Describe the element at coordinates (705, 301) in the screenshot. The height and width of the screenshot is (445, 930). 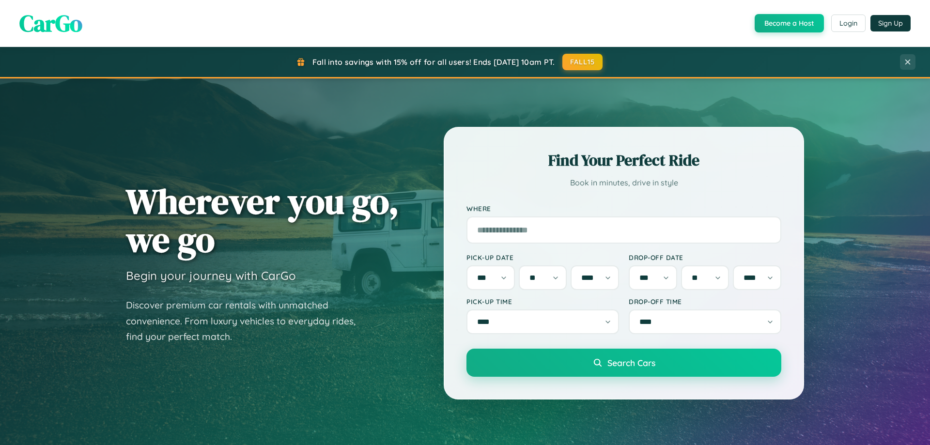
I see `label: Drop-off Time` at that location.